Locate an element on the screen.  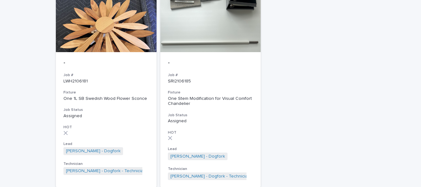
p: LWH2106181 is located at coordinates (106, 81).